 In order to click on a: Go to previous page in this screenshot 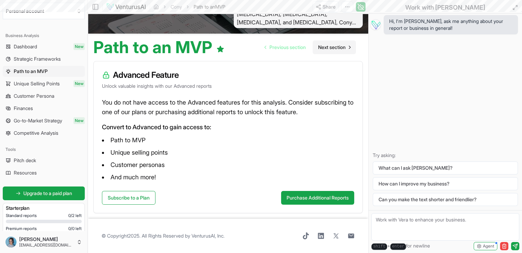, I will do `click(285, 47)`.